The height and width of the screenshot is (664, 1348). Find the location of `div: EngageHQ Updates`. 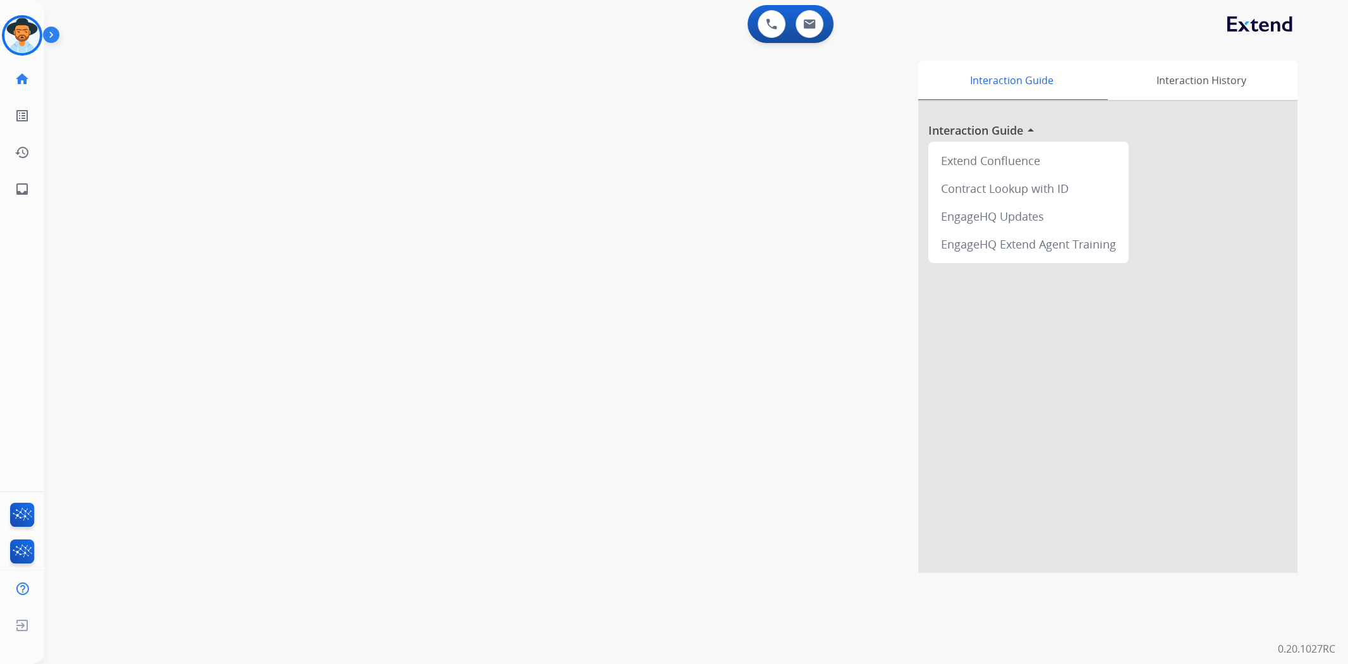

div: EngageHQ Updates is located at coordinates (1028, 216).